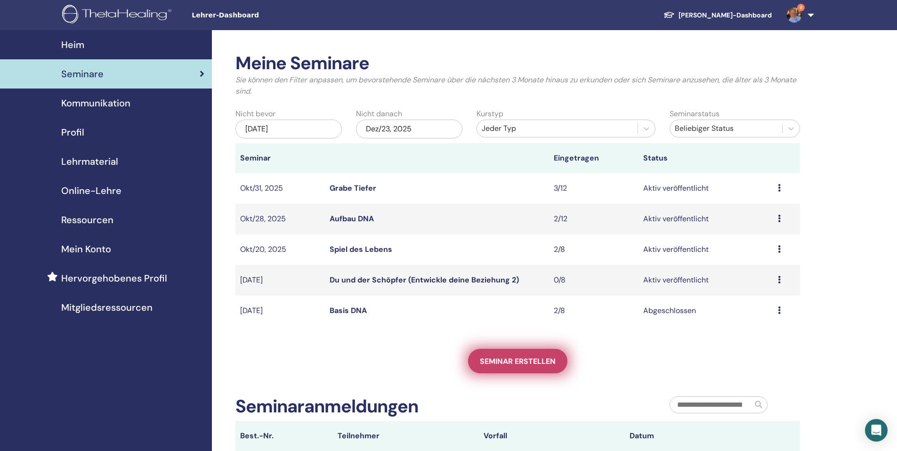 The image size is (897, 451). Describe the element at coordinates (280, 250) in the screenshot. I see `td: Okt/20, 2025` at that location.